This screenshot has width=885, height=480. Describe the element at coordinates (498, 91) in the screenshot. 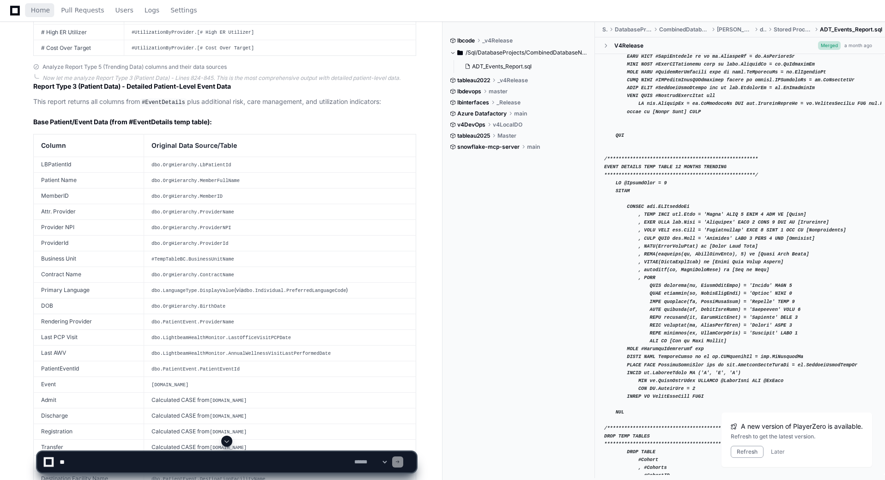

I see `span: master` at that location.